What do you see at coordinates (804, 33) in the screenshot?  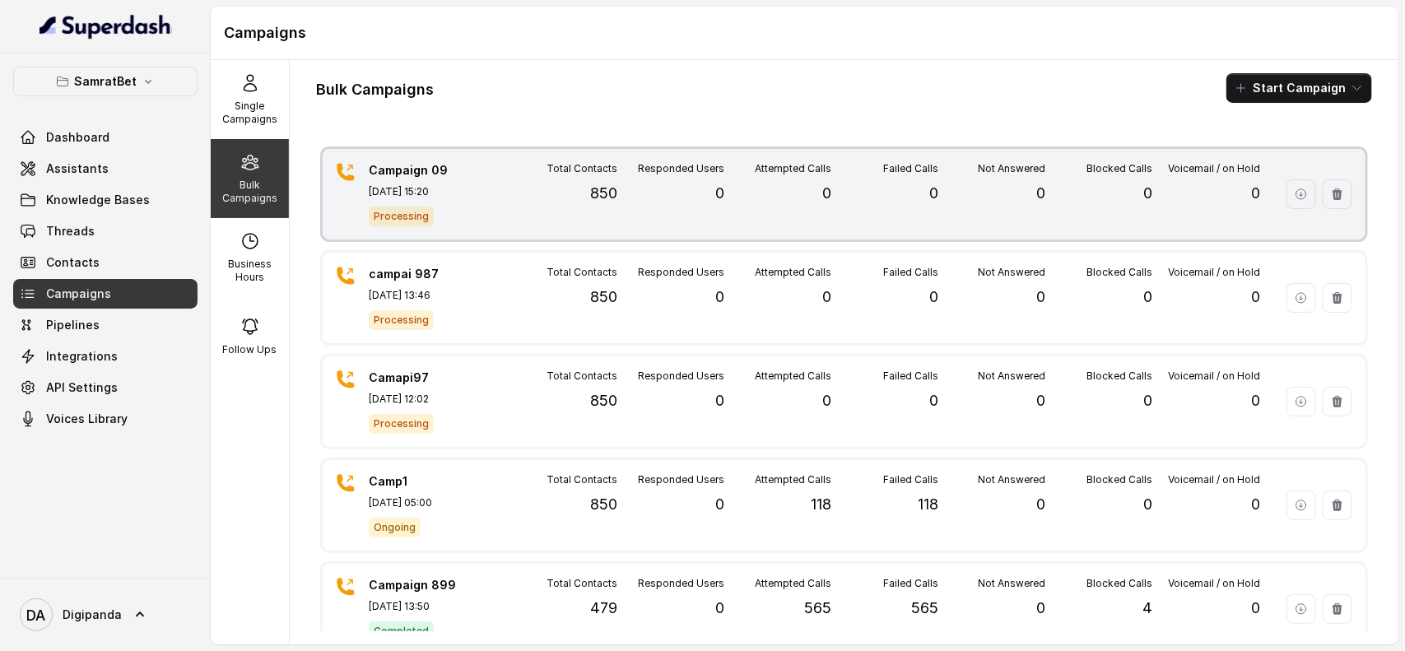 I see `h1: Campaigns` at bounding box center [804, 33].